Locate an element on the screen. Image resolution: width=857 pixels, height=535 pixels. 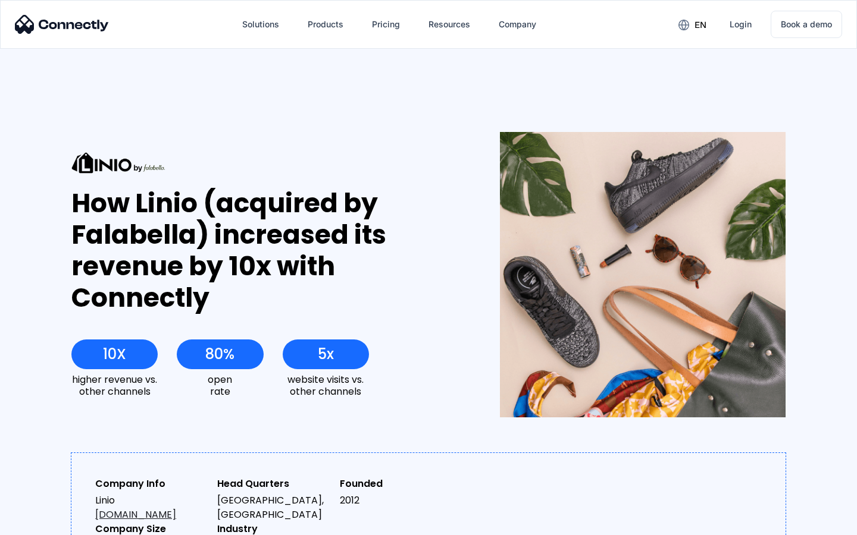
div: website visits vs. other channels is located at coordinates (325, 385).